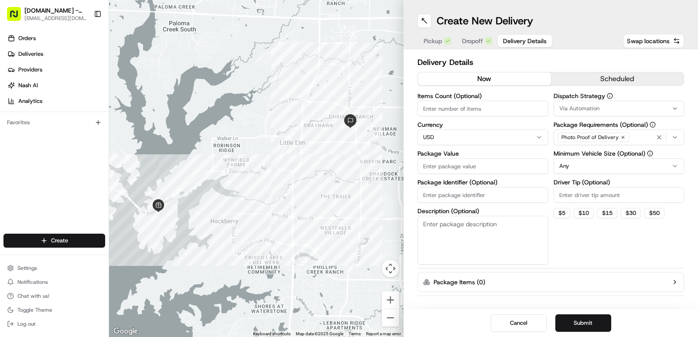 The width and height of the screenshot is (698, 337). Describe the element at coordinates (91, 88) in the screenshot. I see `div: Start new chat` at that location.